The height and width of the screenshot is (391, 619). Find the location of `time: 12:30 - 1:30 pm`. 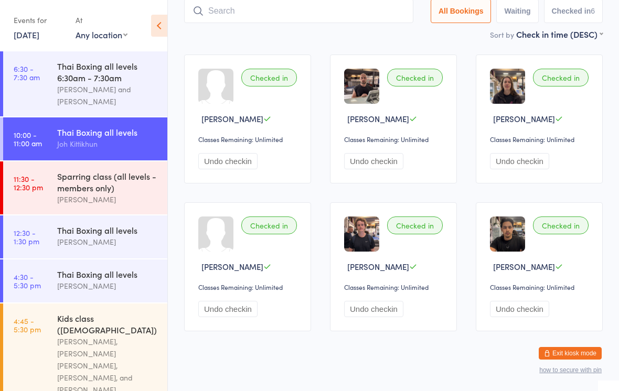

time: 12:30 - 1:30 pm is located at coordinates (26, 237).